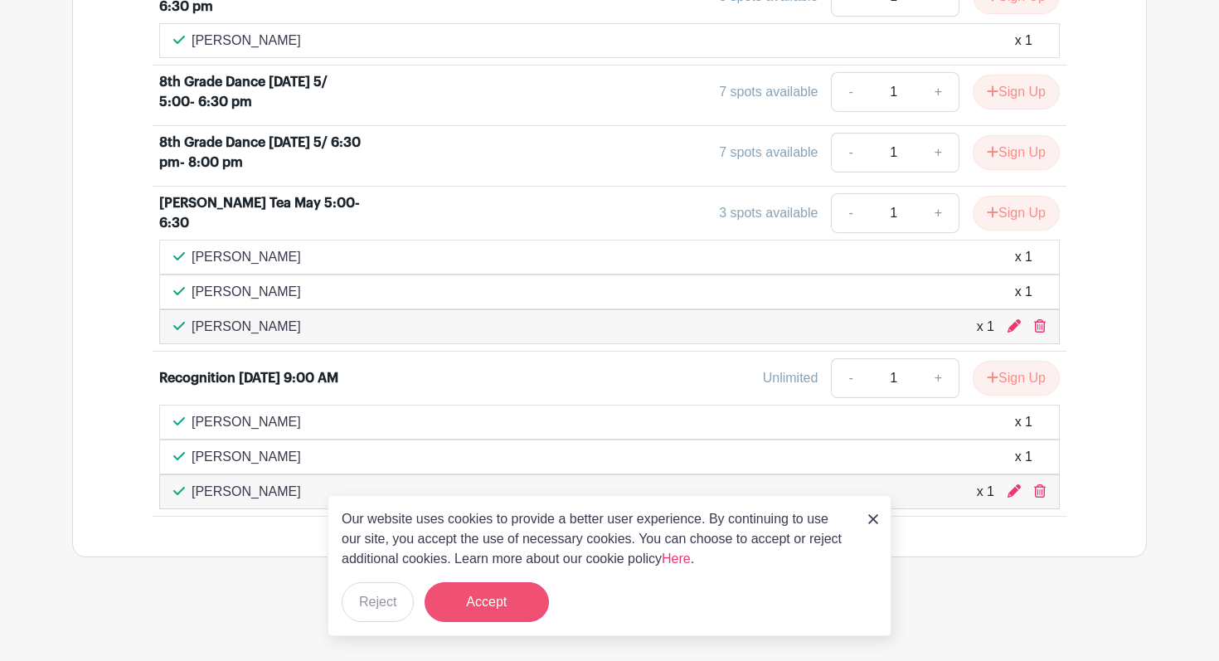  I want to click on div: 3 spots available, so click(768, 213).